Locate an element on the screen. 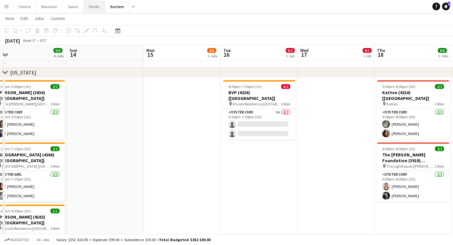  button: Salary is located at coordinates (73, 6).